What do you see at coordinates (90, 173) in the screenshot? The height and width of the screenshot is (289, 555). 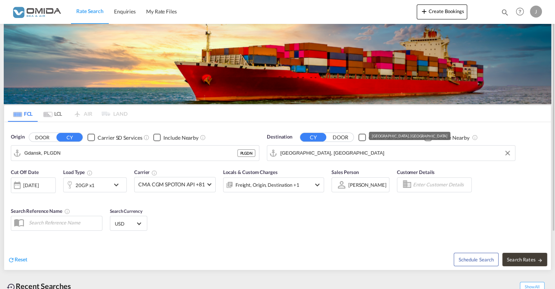 I see `md-icon: icon-information-outline` at bounding box center [90, 173].